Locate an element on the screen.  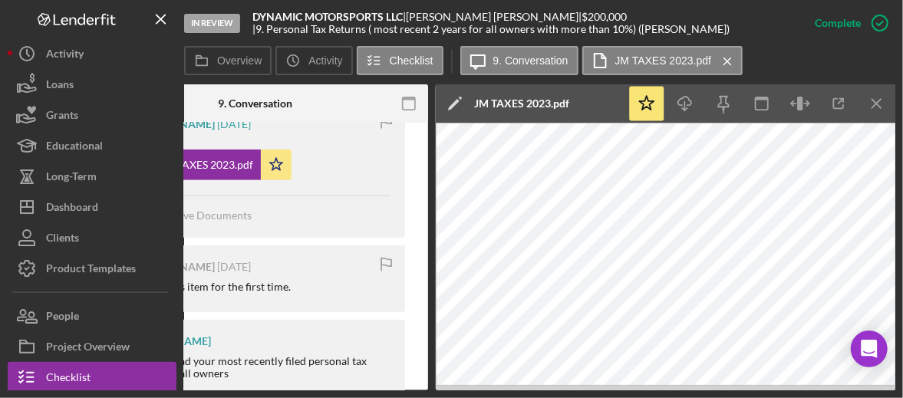
button: Complete is located at coordinates (847, 23).